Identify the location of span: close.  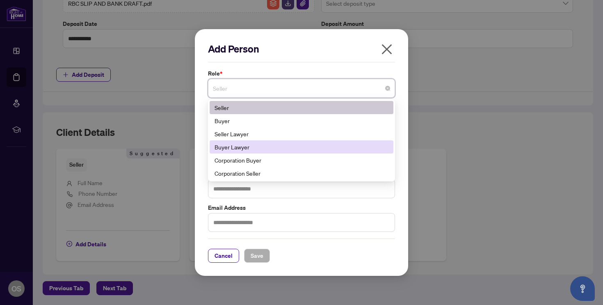
(387, 49).